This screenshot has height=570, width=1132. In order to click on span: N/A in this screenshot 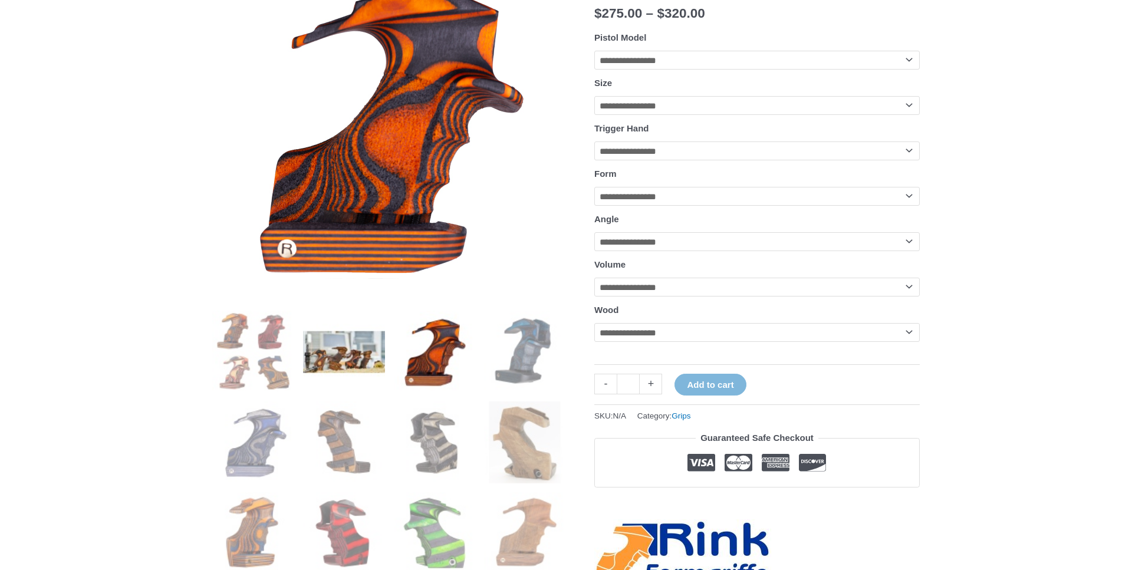, I will do `click(620, 416)`.